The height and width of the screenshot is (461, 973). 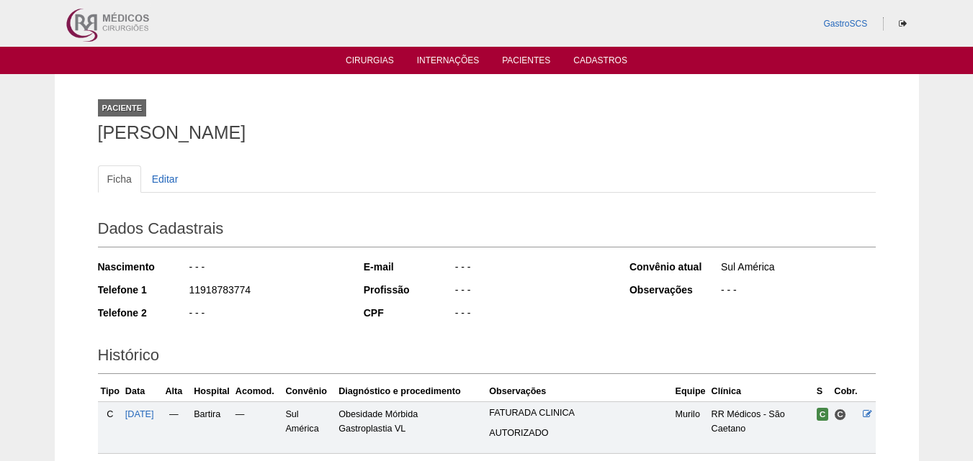 I want to click on p: AUTORIZADO, so click(x=579, y=433).